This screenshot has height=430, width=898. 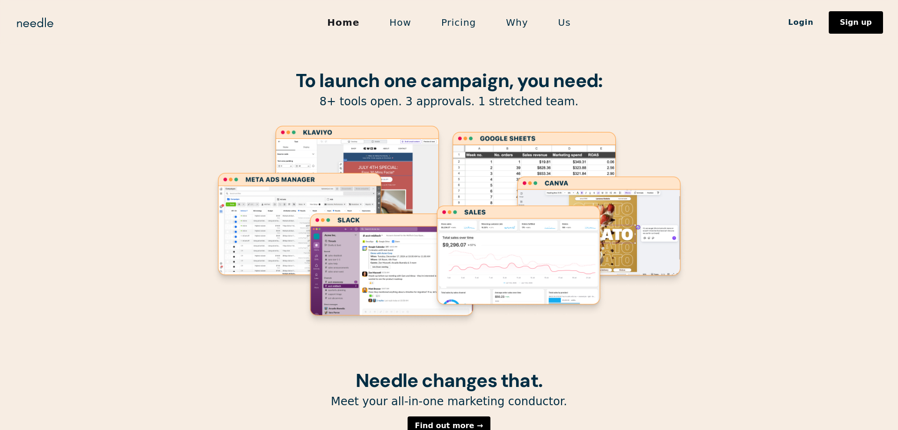 I want to click on a: Home, so click(x=343, y=22).